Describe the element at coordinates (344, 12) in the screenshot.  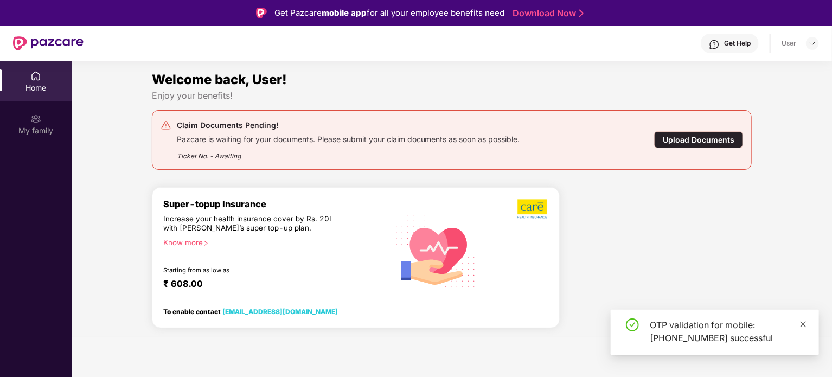
I see `strong: mobile app` at that location.